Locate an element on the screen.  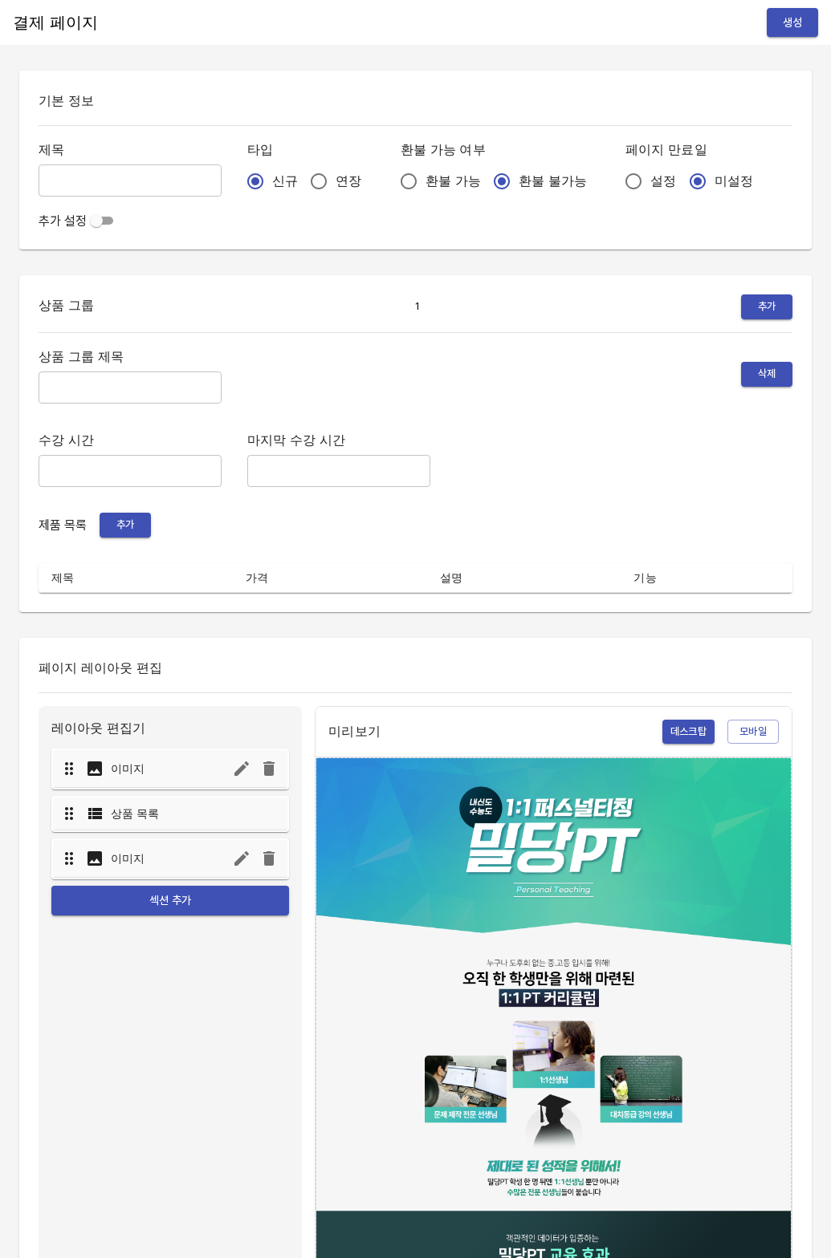
span: 환불 가능 is located at coordinates (453, 181).